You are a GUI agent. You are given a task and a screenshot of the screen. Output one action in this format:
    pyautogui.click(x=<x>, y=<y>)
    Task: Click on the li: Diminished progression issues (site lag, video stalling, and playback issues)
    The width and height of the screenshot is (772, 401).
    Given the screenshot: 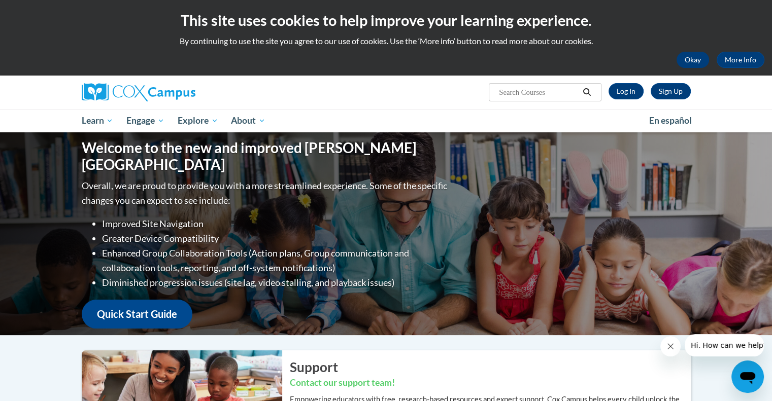 What is the action you would take?
    pyautogui.click(x=275, y=283)
    